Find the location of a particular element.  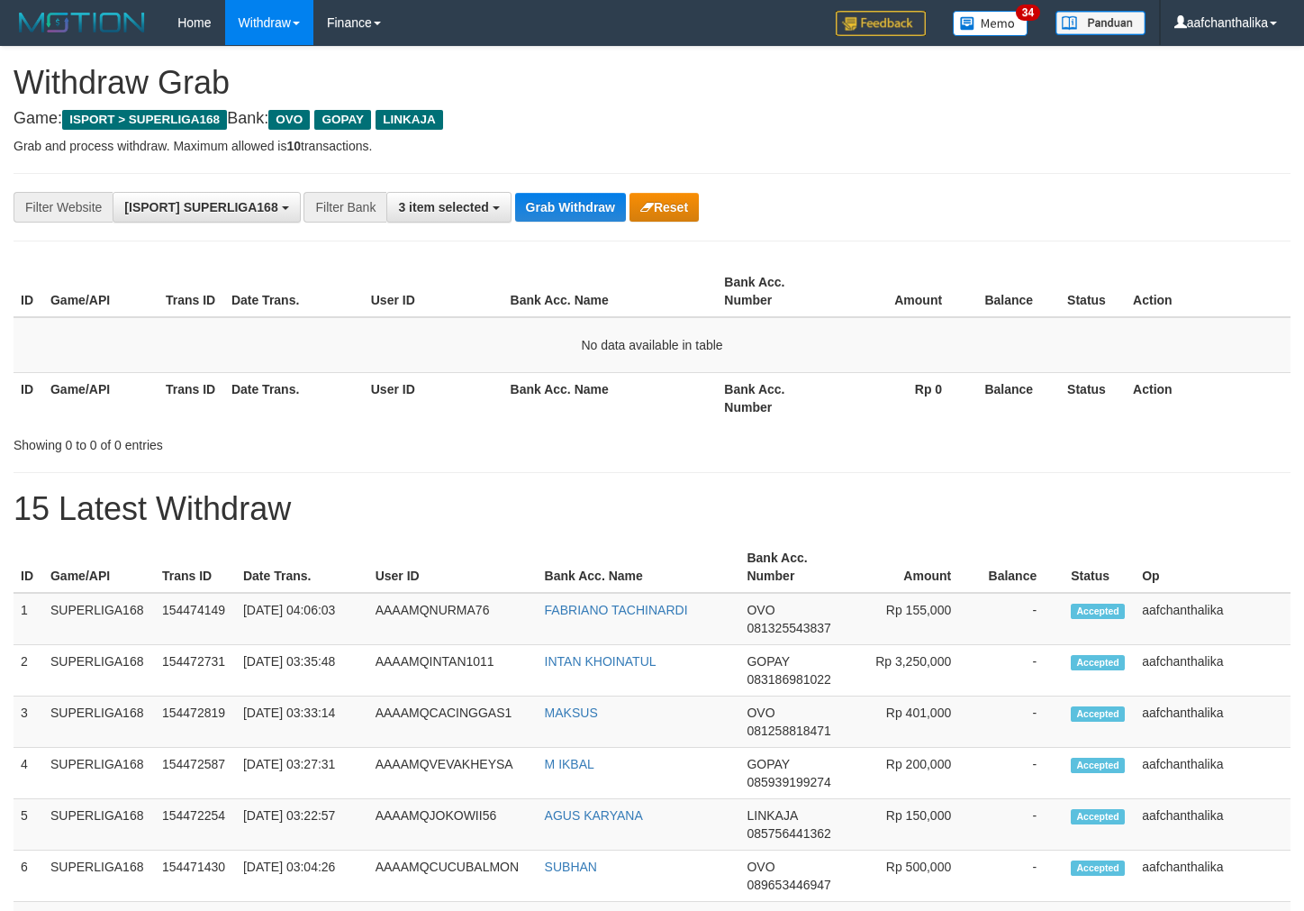

span: Copy 083186981022 to clipboard is located at coordinates (788, 679).